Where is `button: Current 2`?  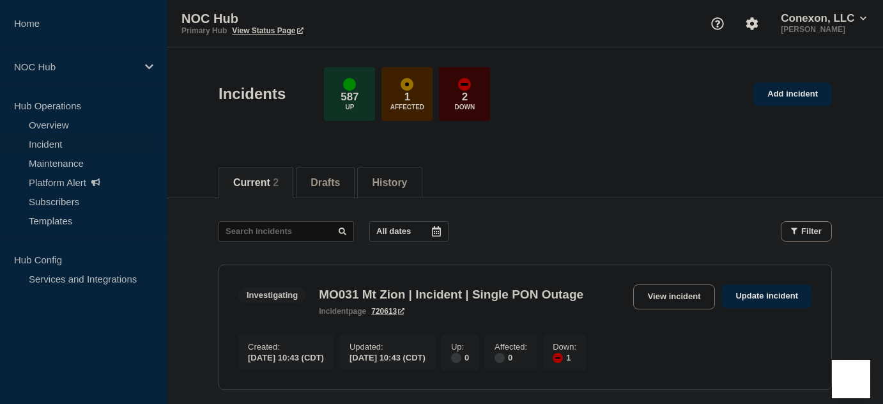
button: Current 2 is located at coordinates (256, 183).